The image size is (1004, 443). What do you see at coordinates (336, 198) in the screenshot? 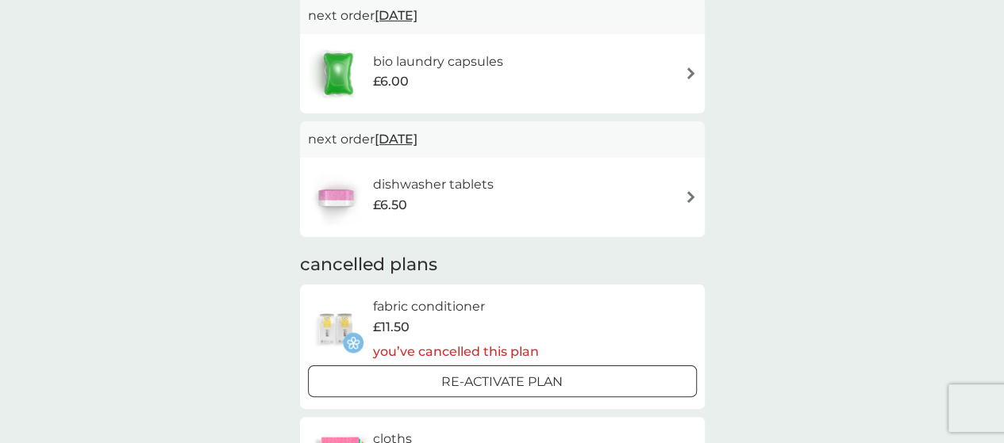
I see `img: dishwasher tablets` at bounding box center [336, 198].